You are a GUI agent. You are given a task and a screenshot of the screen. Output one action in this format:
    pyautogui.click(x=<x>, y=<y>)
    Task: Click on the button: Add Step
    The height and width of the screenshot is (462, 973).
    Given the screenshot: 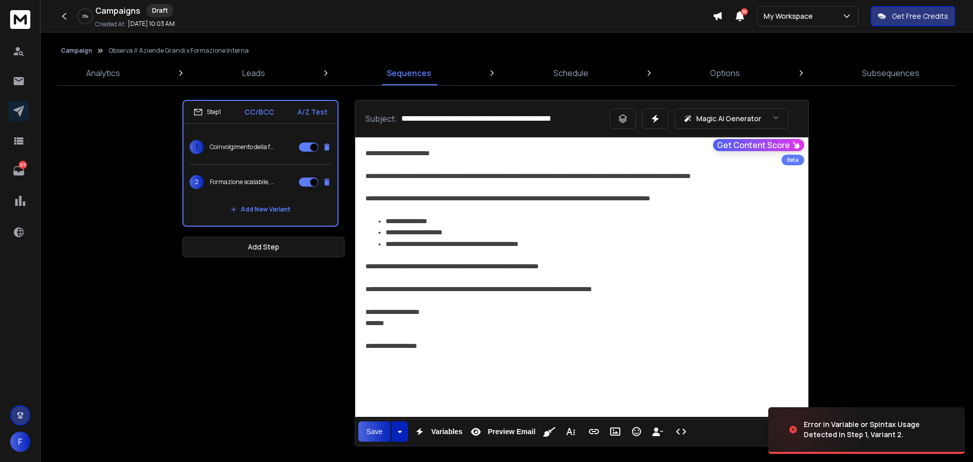 What is the action you would take?
    pyautogui.click(x=264, y=247)
    